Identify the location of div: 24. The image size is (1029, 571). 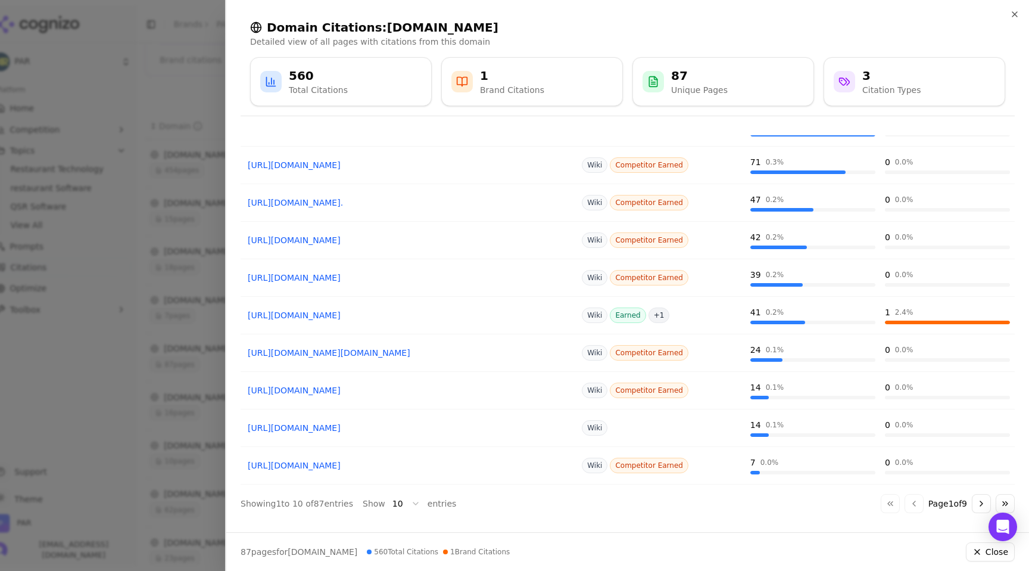
(756, 350).